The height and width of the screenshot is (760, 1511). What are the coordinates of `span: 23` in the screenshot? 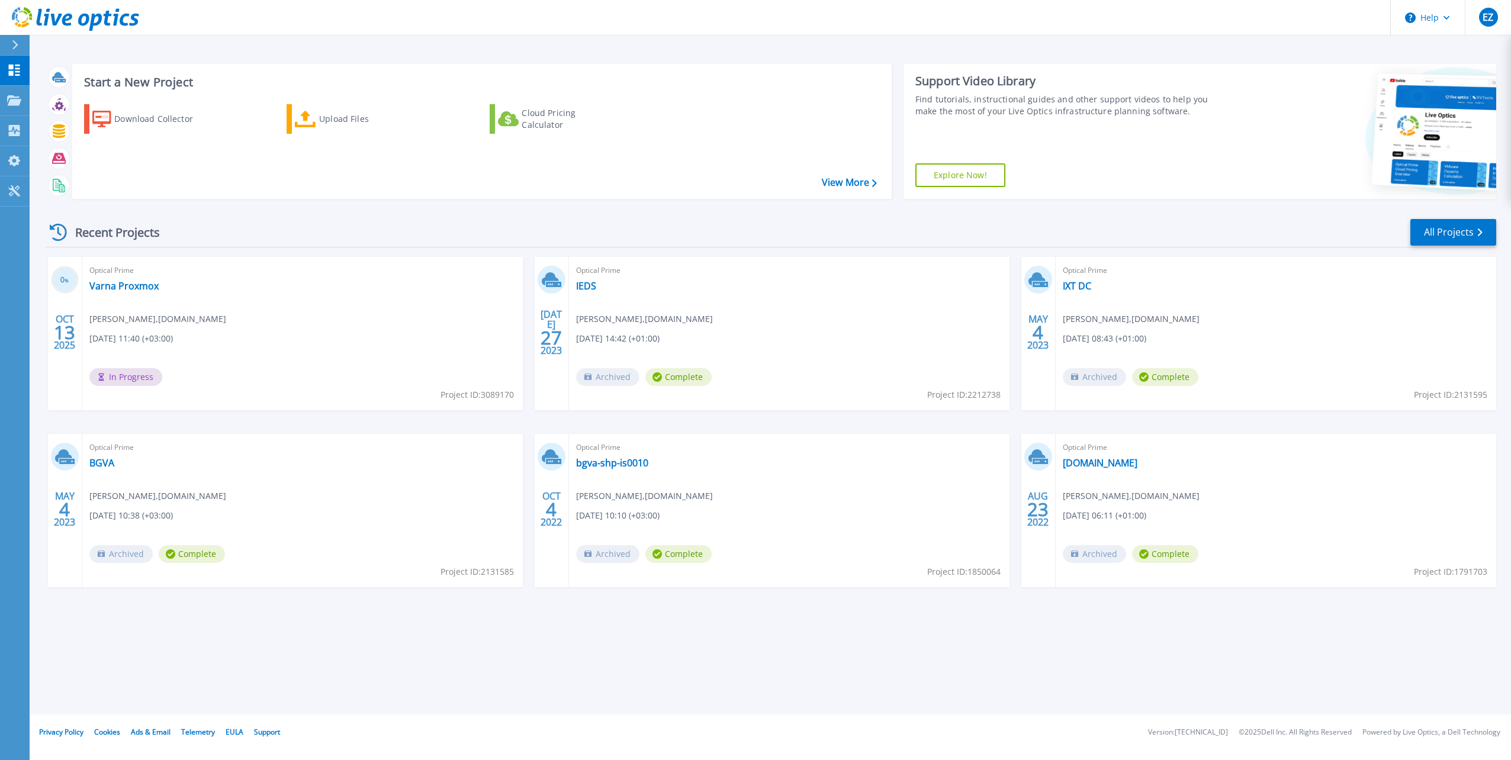 It's located at (1038, 509).